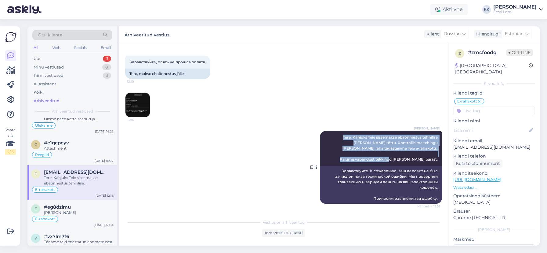 This screenshot has width=547, height=253. I want to click on span: el_wanted@mail.ru, so click(76, 172).